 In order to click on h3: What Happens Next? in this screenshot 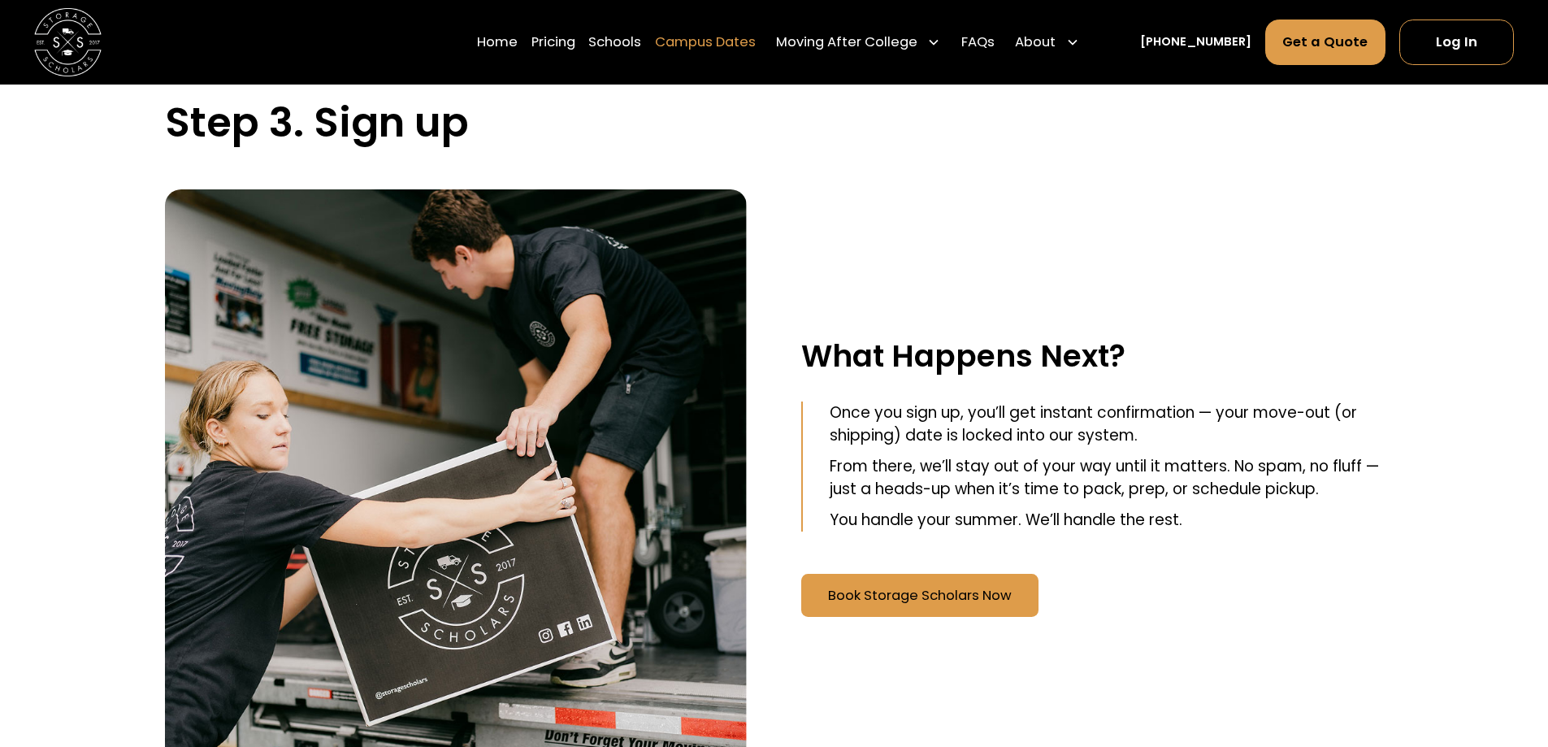, I will do `click(1092, 356)`.